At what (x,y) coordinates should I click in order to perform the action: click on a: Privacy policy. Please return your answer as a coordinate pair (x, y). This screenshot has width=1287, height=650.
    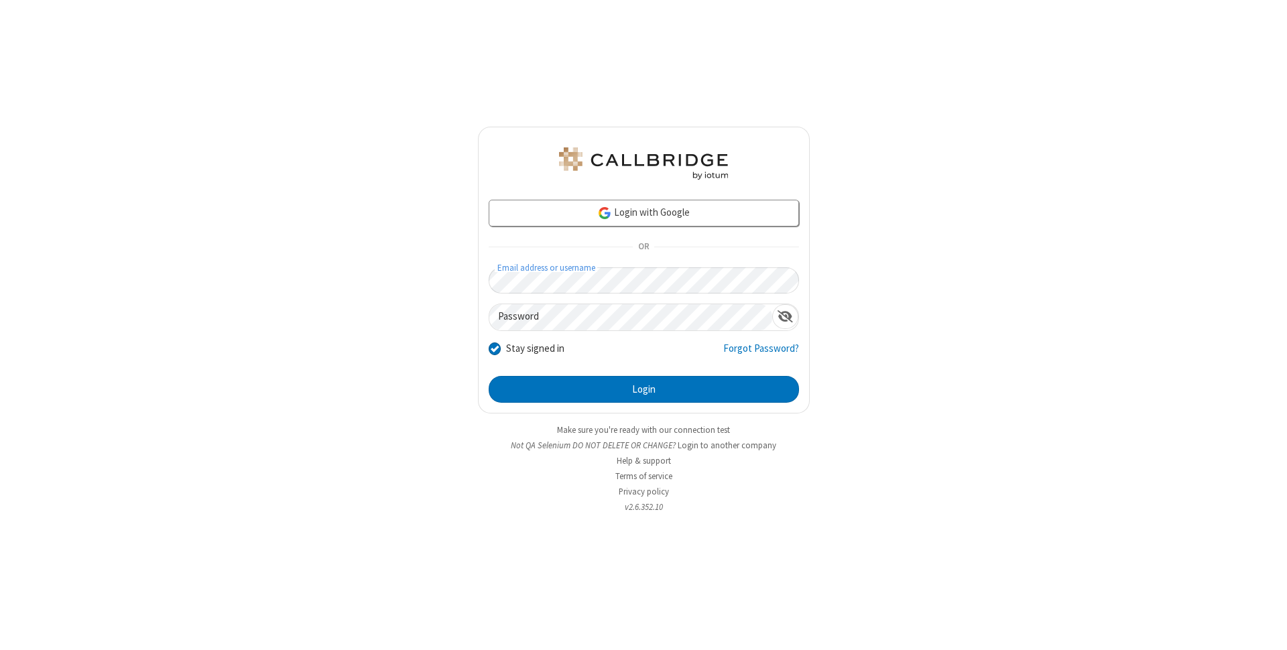
    Looking at the image, I should click on (643, 491).